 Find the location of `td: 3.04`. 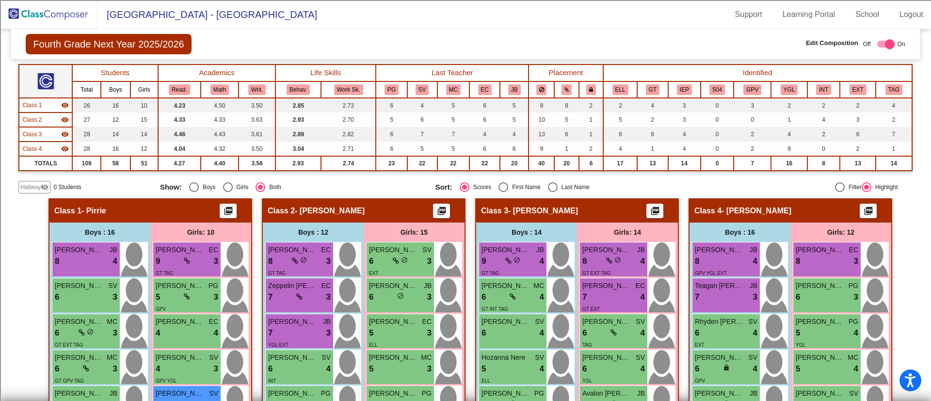

td: 3.04 is located at coordinates (298, 149).